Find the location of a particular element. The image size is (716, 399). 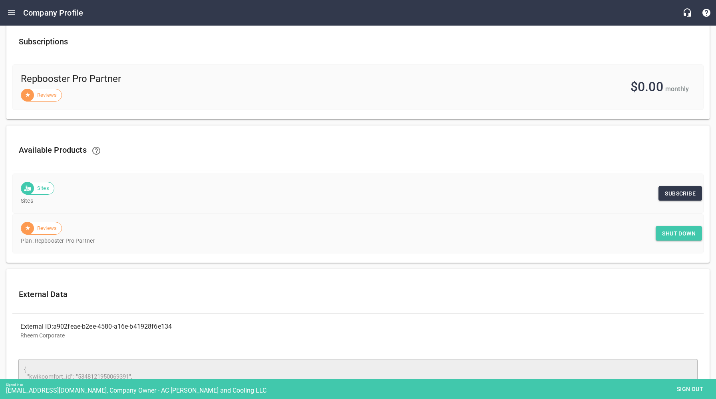

span: monthly is located at coordinates (676, 89).